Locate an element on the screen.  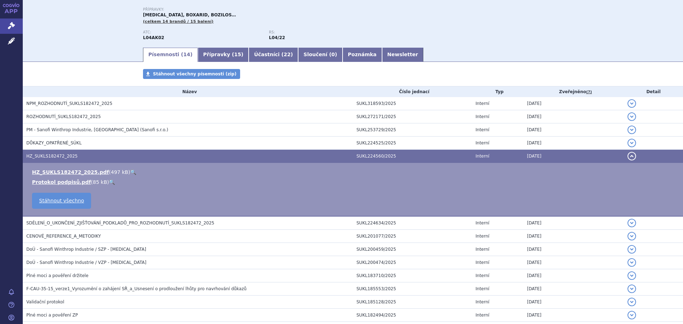
td: SUKL318593/2025 is located at coordinates (413, 104).